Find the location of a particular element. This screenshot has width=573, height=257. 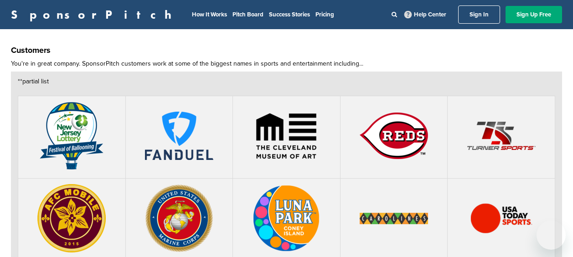

a: Pitch Board is located at coordinates (248, 15).